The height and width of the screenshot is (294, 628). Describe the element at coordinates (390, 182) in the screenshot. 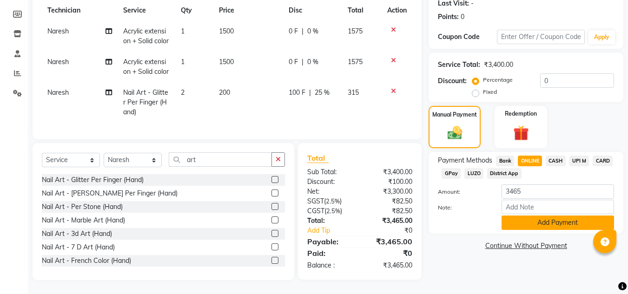

I see `div: ₹100.00` at that location.